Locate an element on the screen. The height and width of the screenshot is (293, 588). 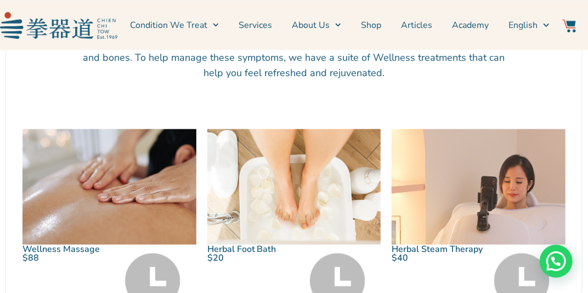
a: Shop is located at coordinates (371, 25).